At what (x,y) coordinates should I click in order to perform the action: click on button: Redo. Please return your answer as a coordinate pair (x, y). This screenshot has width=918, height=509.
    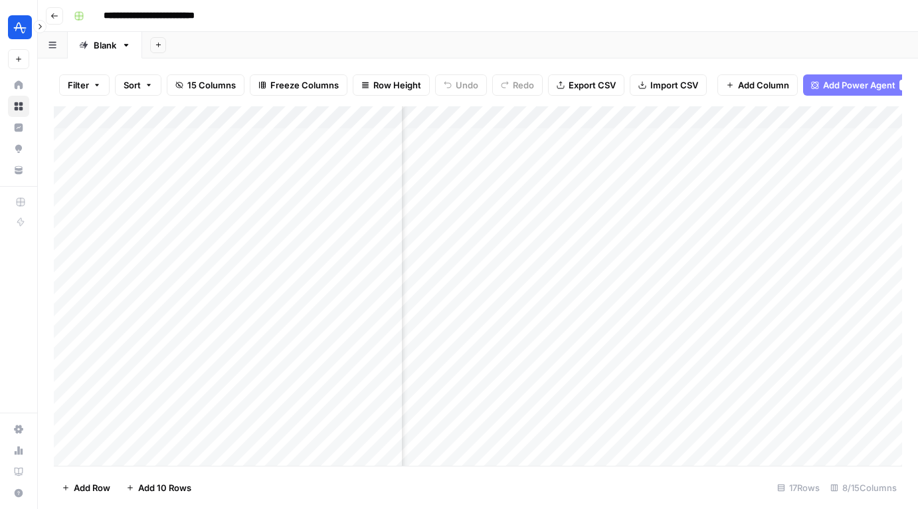
    Looking at the image, I should click on (518, 85).